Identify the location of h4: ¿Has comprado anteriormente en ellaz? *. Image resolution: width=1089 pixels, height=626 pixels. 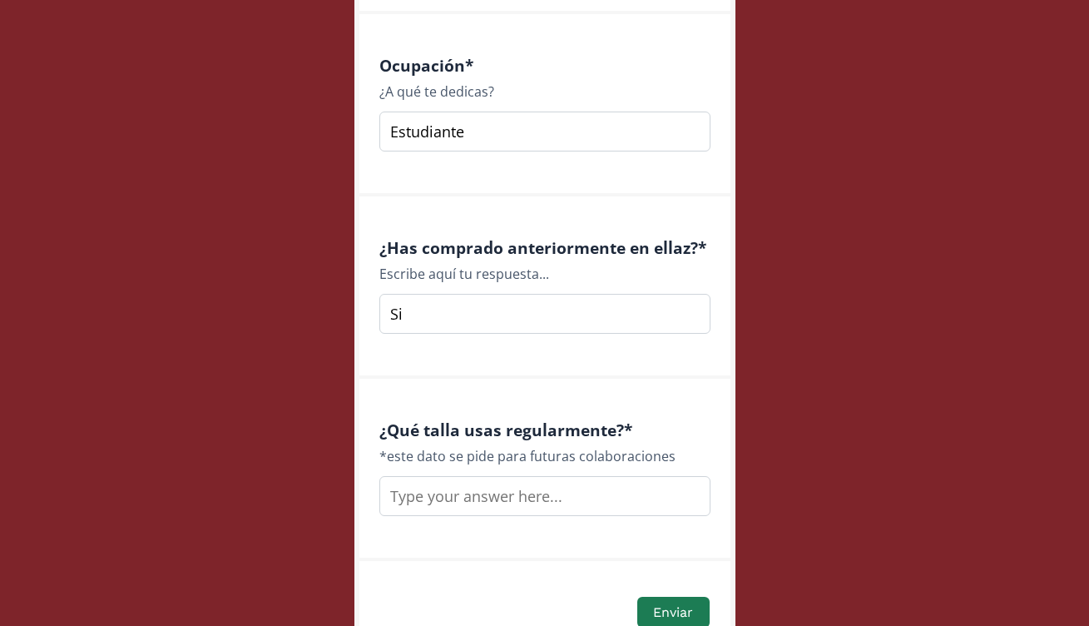
(545, 247).